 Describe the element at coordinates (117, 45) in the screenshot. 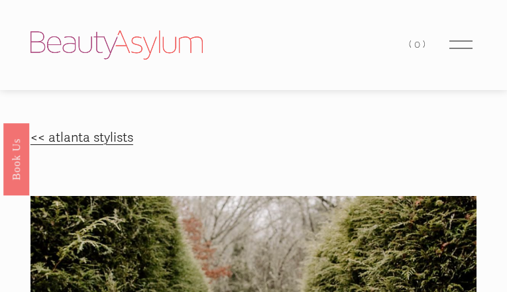

I see `img: Beauty Asylum | Bridal Hair &amp; Makeup Charlotte &amp; Atlanta` at that location.